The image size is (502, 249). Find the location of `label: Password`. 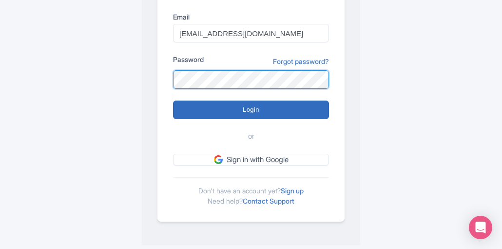

label: Password is located at coordinates (188, 59).